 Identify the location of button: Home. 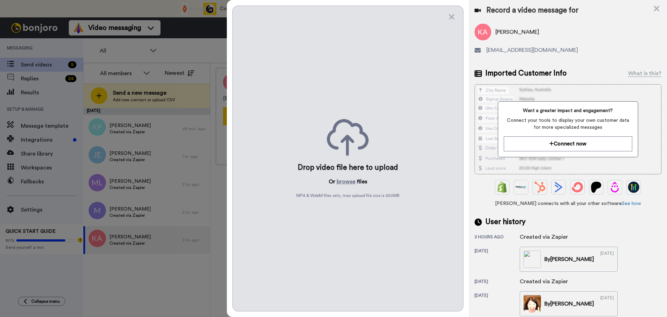
(115, 9).